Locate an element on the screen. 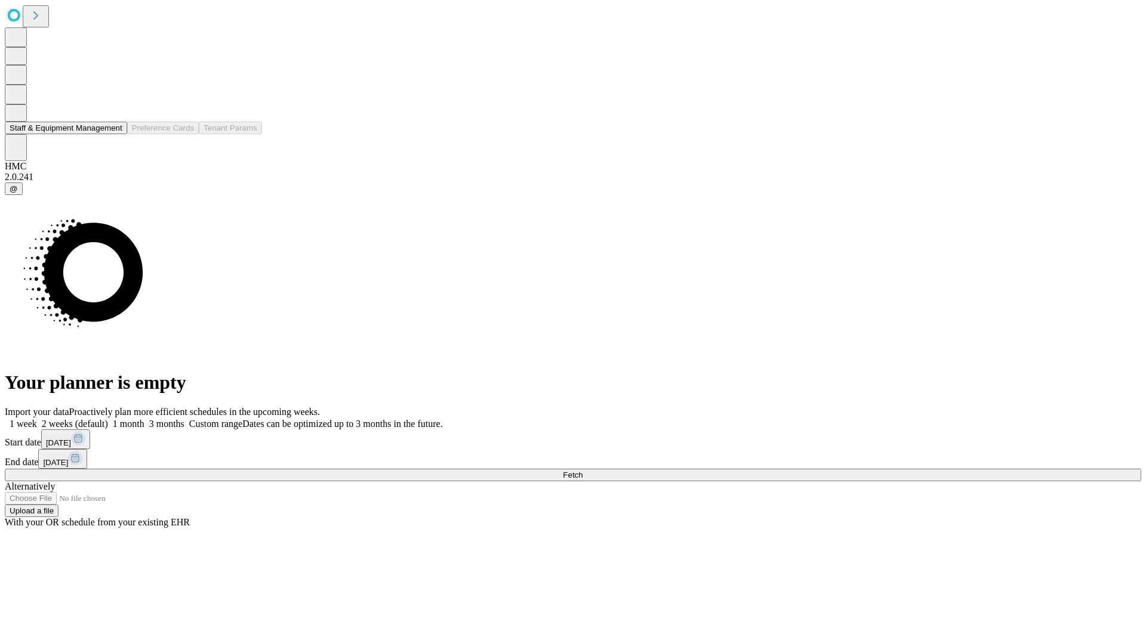  span: Custom range is located at coordinates (215, 424).